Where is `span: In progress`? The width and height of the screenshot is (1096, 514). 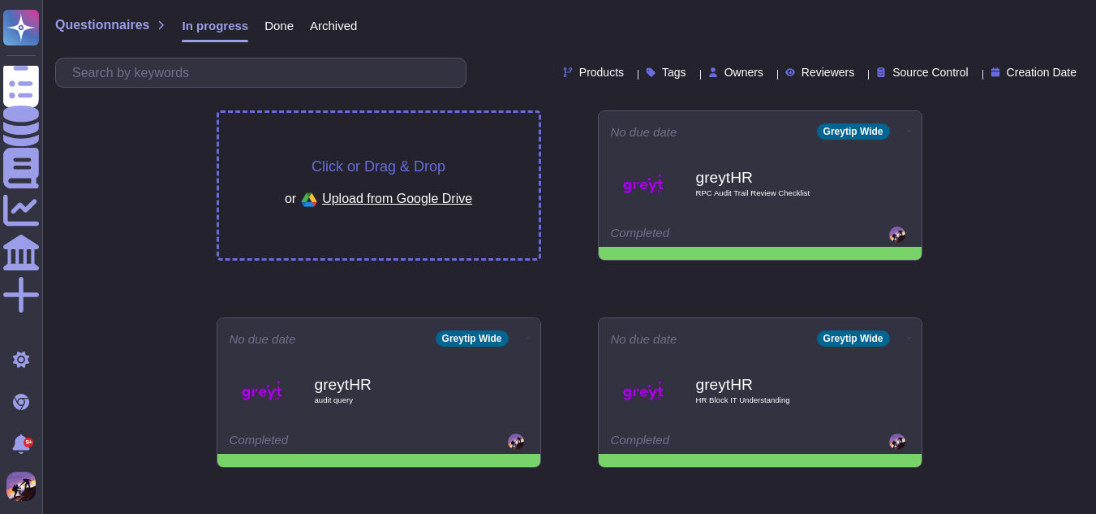 span: In progress is located at coordinates (215, 25).